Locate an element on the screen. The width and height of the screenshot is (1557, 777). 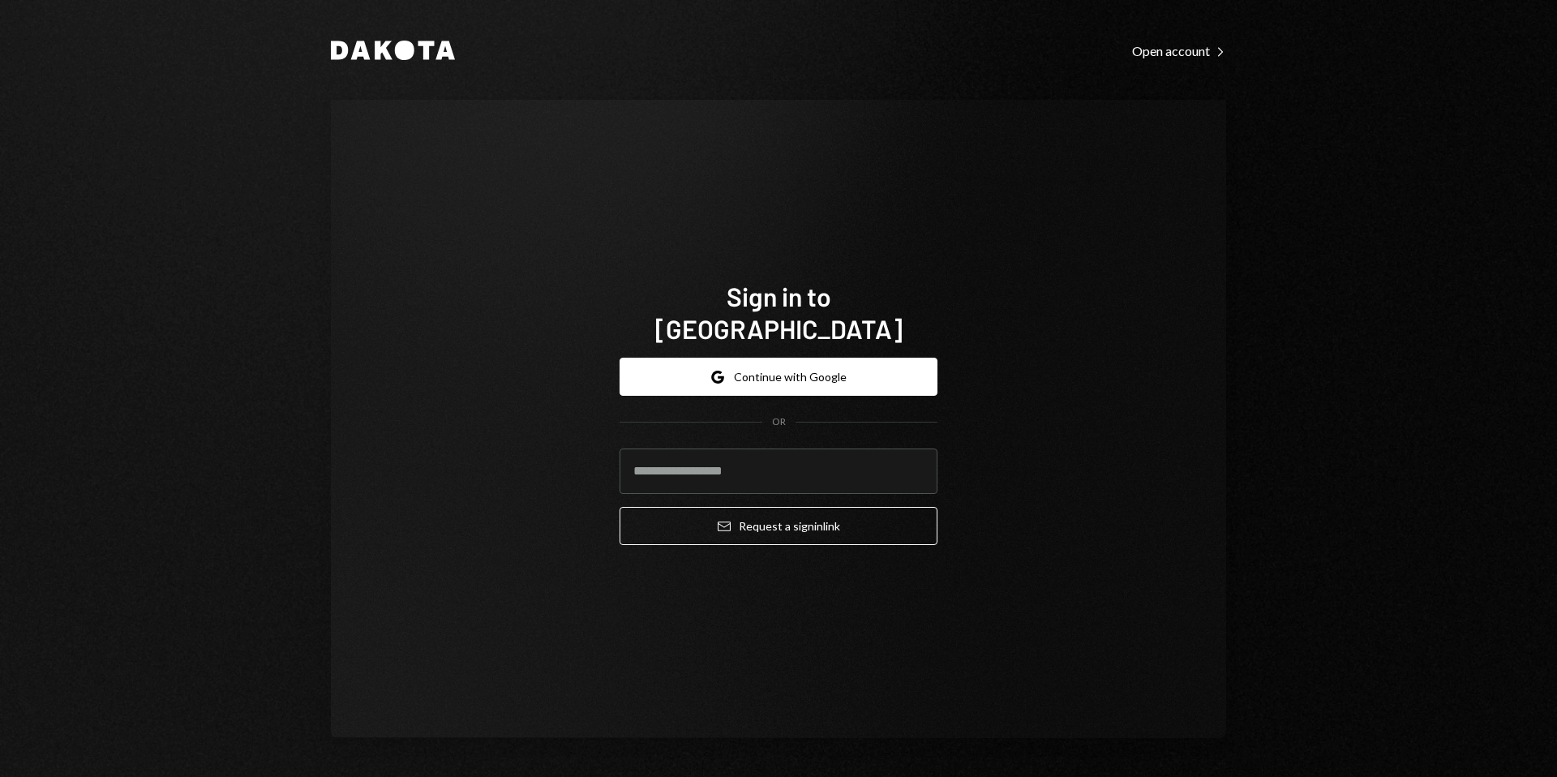
div: Open account is located at coordinates (1179, 51).